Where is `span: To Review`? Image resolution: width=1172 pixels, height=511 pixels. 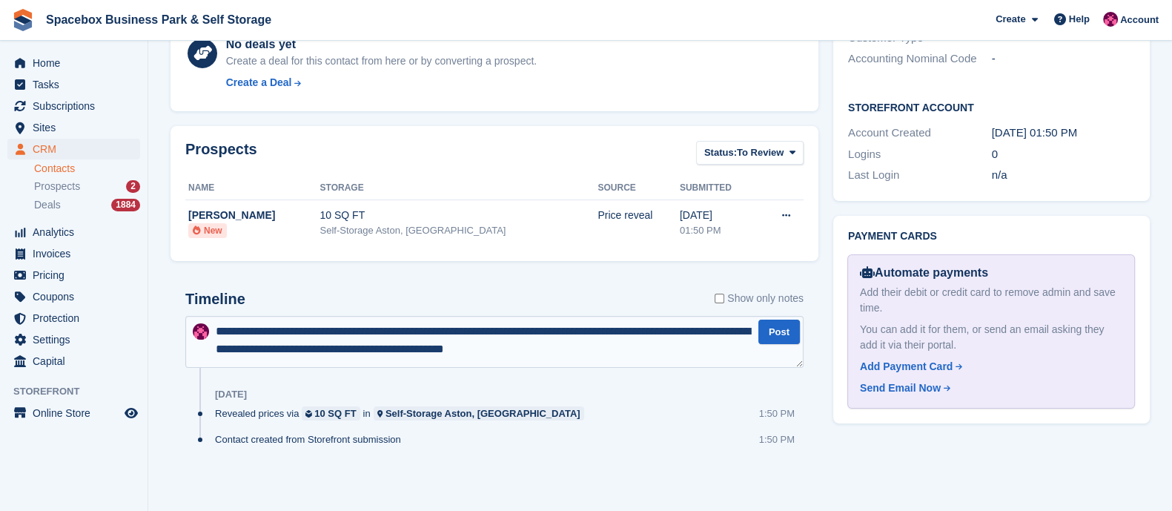
span: To Review is located at coordinates (760, 153).